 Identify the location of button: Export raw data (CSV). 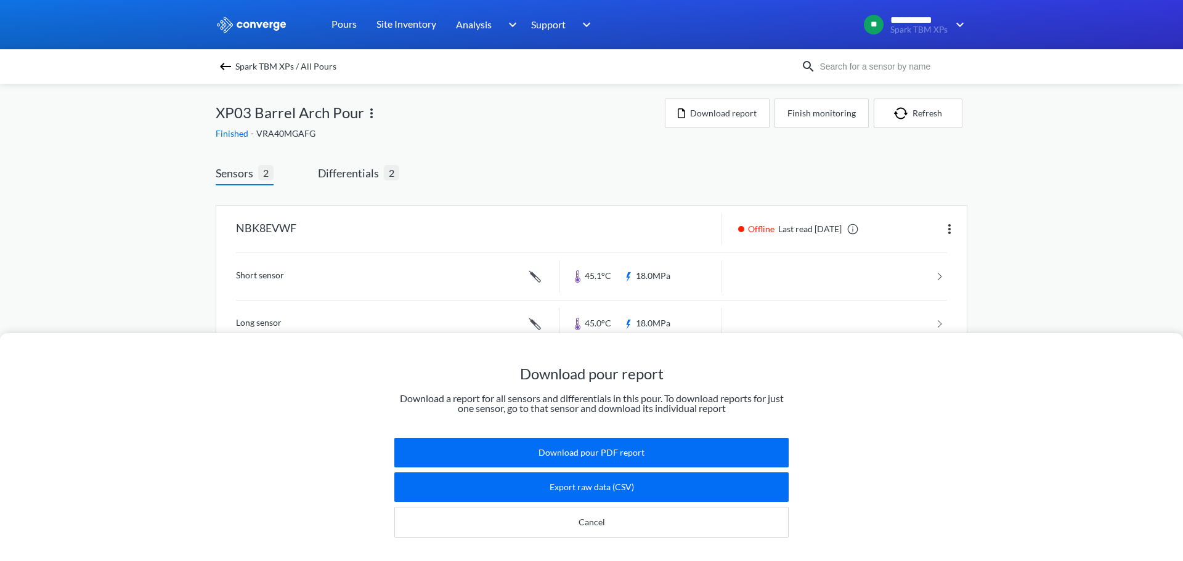
(591, 487).